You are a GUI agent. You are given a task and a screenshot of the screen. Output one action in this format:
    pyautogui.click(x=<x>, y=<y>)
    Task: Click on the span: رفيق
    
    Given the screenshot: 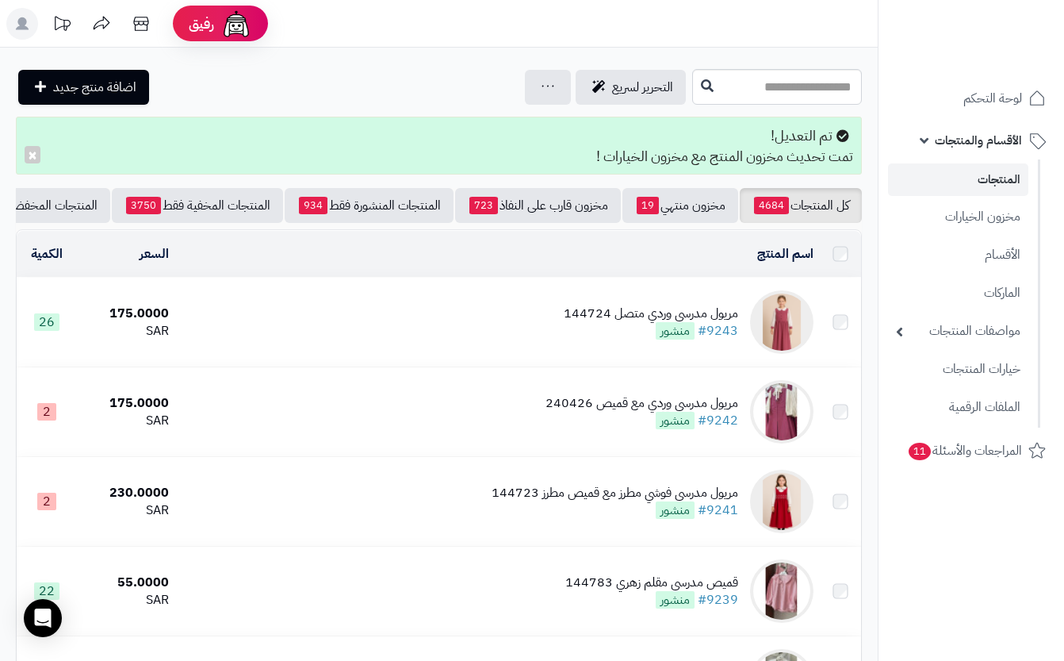 What is the action you would take?
    pyautogui.click(x=201, y=24)
    